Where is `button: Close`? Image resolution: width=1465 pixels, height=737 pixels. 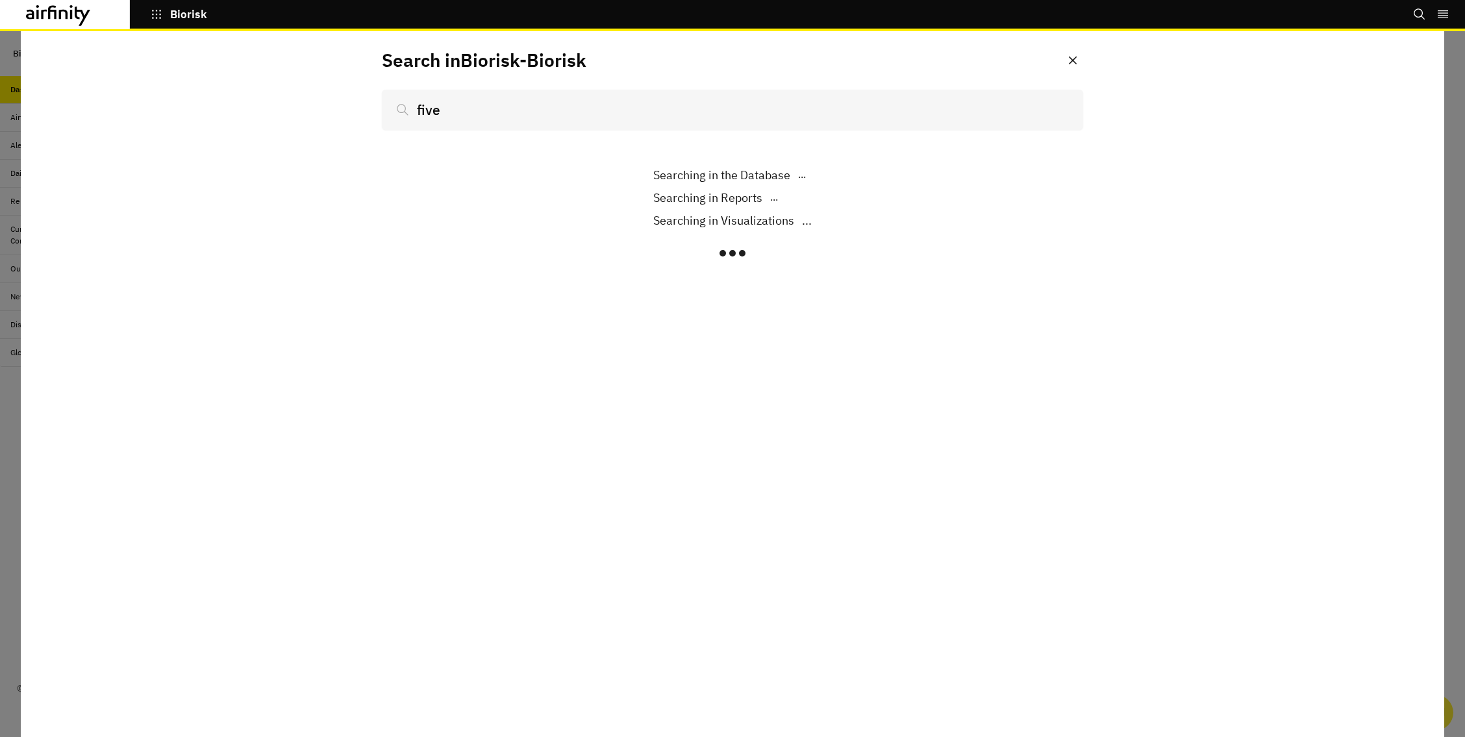 button: Close is located at coordinates (1073, 60).